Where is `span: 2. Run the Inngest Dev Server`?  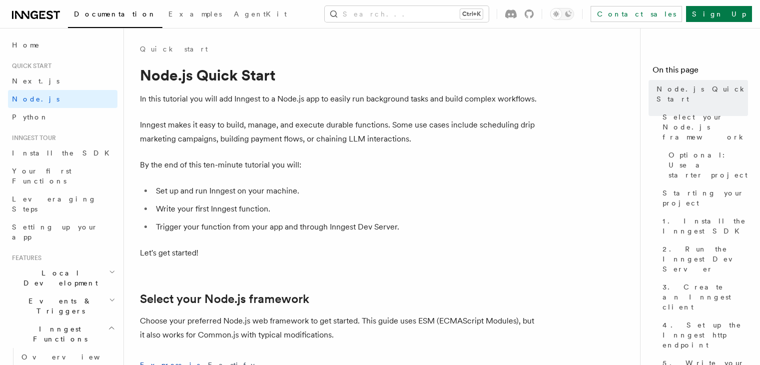 span: 2. Run the Inngest Dev Server is located at coordinates (705, 259).